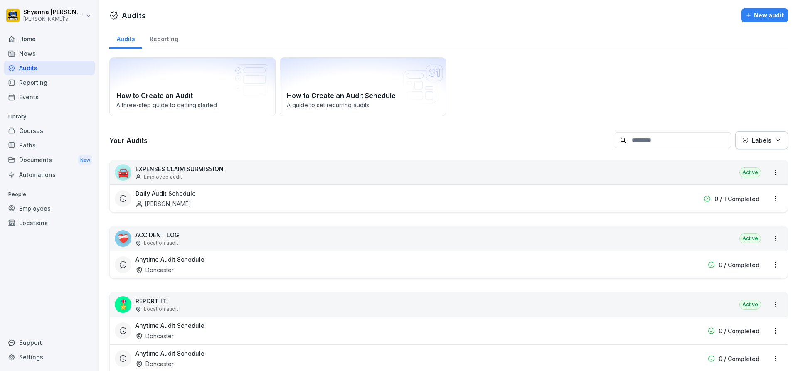 The height and width of the screenshot is (371, 798). Describe the element at coordinates (360, 141) in the screenshot. I see `h3: Your Audits` at that location.